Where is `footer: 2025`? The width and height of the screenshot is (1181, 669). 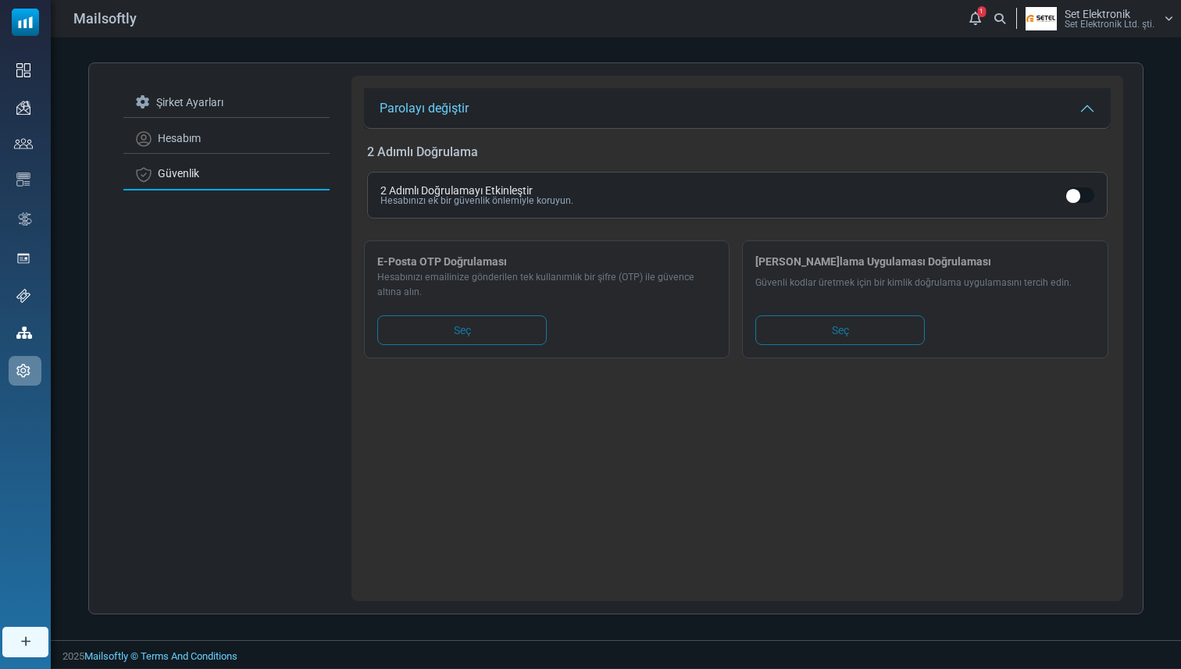 footer: 2025 is located at coordinates (615, 654).